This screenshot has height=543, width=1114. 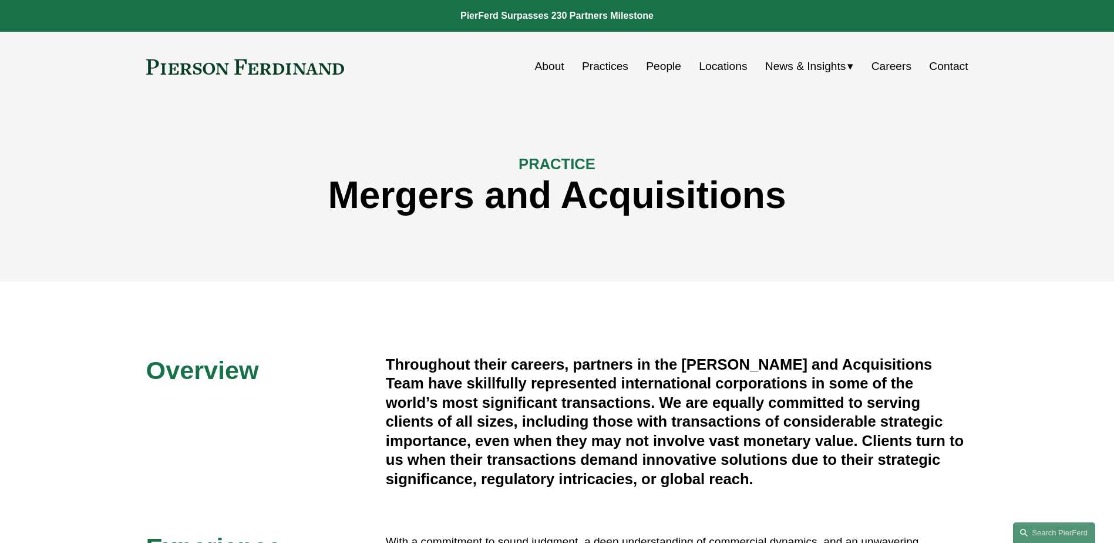 I want to click on a: Practices, so click(x=605, y=66).